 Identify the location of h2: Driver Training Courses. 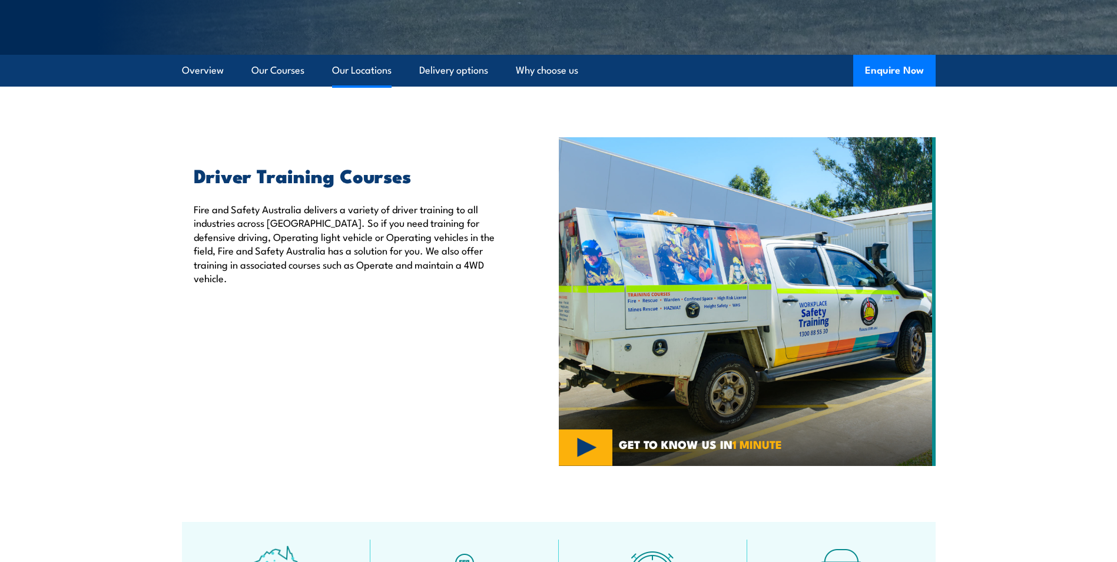
(349, 175).